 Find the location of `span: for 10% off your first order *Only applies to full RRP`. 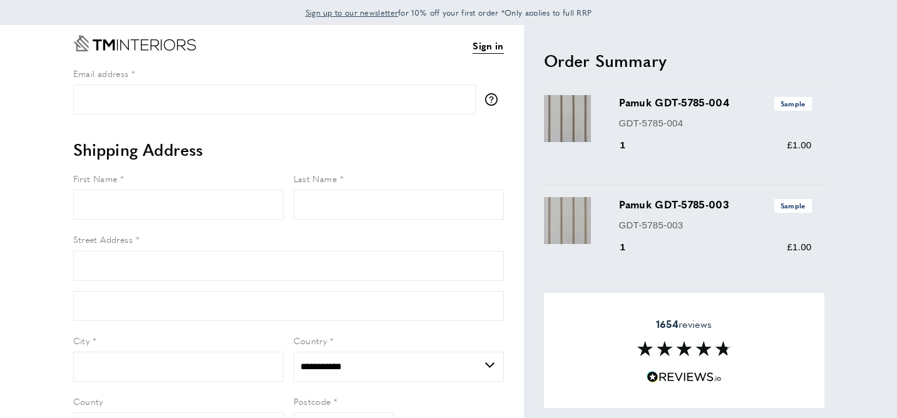

span: for 10% off your first order *Only applies to full RRP is located at coordinates (449, 13).